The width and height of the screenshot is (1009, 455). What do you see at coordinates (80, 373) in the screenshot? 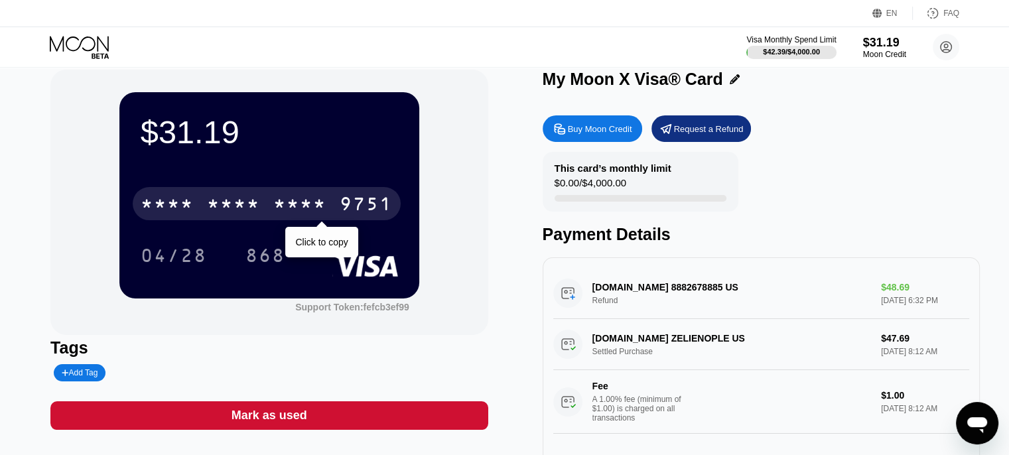
I see `div: Add Tag` at bounding box center [80, 373].